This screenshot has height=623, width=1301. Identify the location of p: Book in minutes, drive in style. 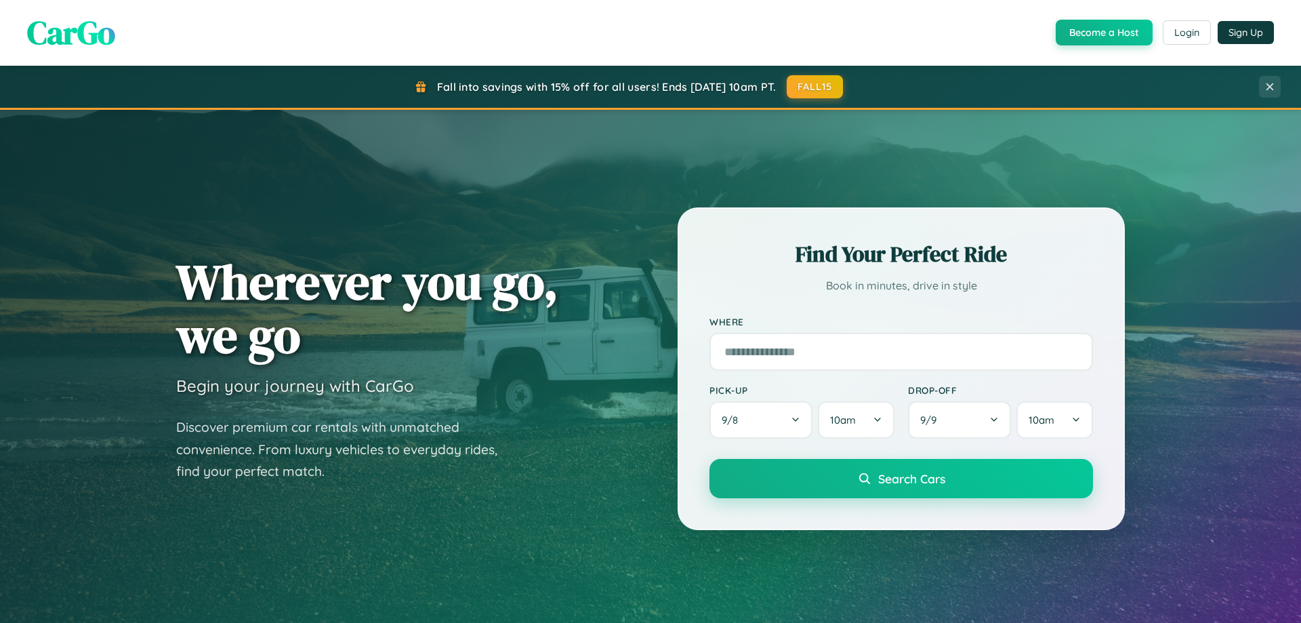
(901, 285).